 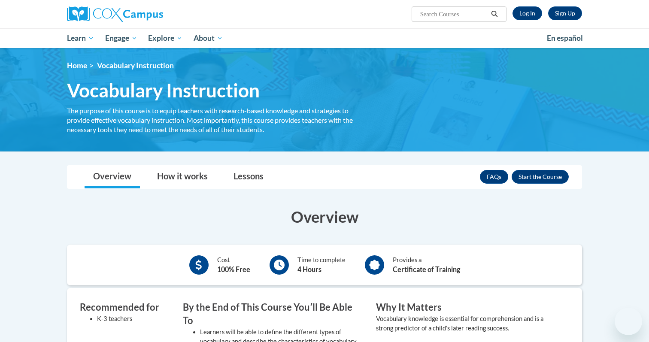 What do you see at coordinates (121, 38) in the screenshot?
I see `a: Engage` at bounding box center [121, 38].